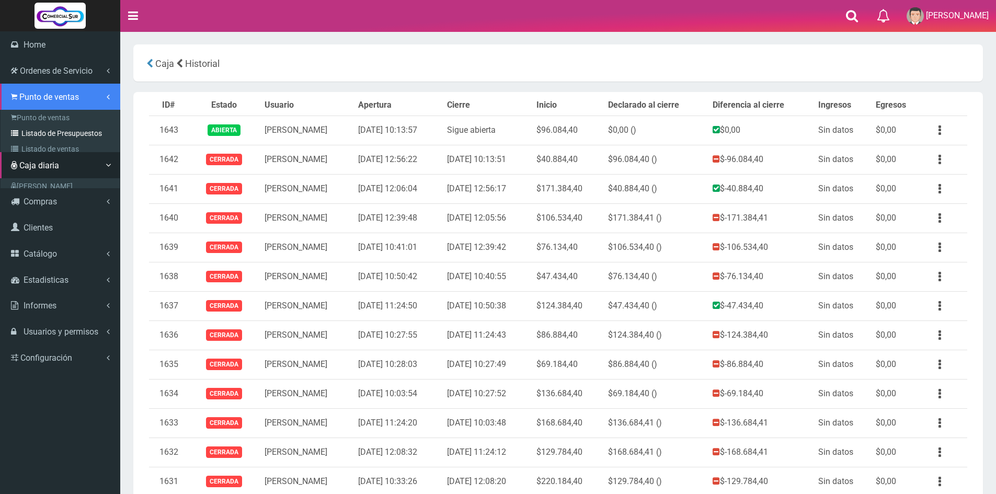 Image resolution: width=996 pixels, height=494 pixels. What do you see at coordinates (915, 16) in the screenshot?
I see `img: User Image` at bounding box center [915, 16].